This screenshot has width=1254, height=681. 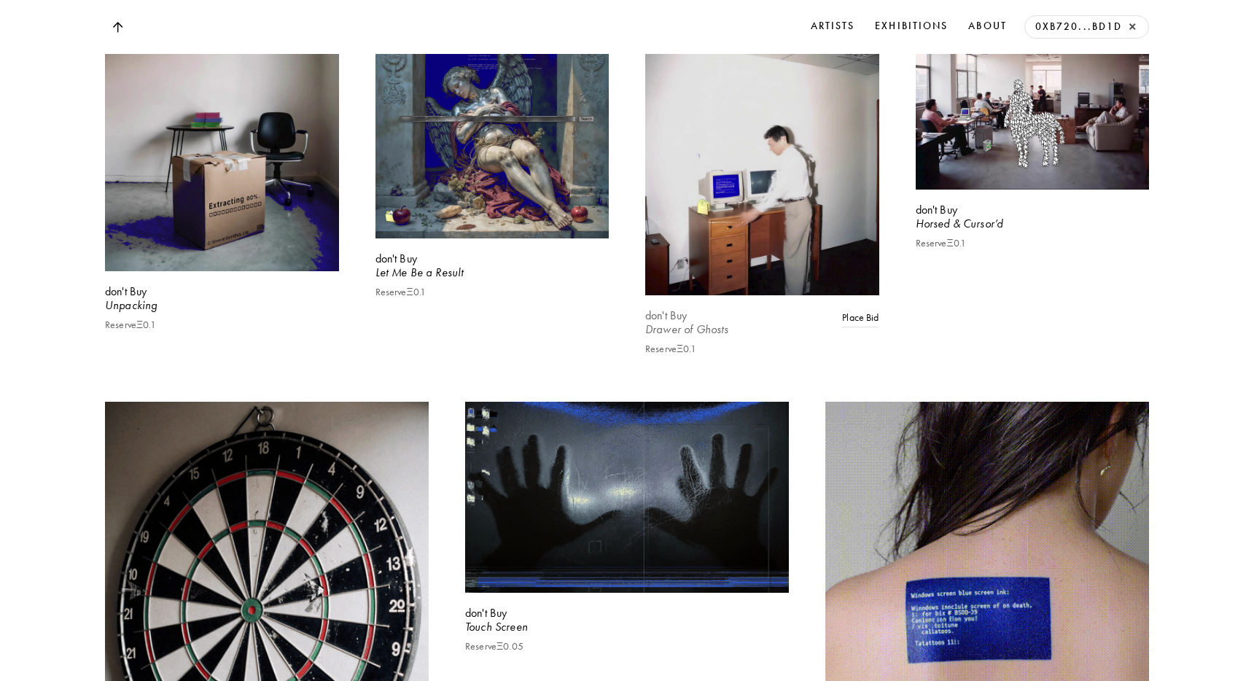 What do you see at coordinates (492, 203) in the screenshot?
I see `a: don't BuyLet Me Be a ResultReserveΞ0.1` at bounding box center [492, 203].